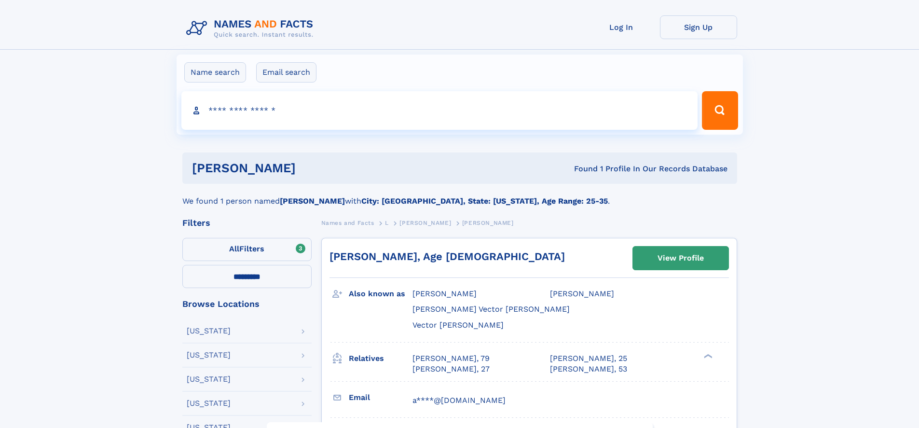  What do you see at coordinates (348, 222) in the screenshot?
I see `a: Names and Facts` at bounding box center [348, 222].